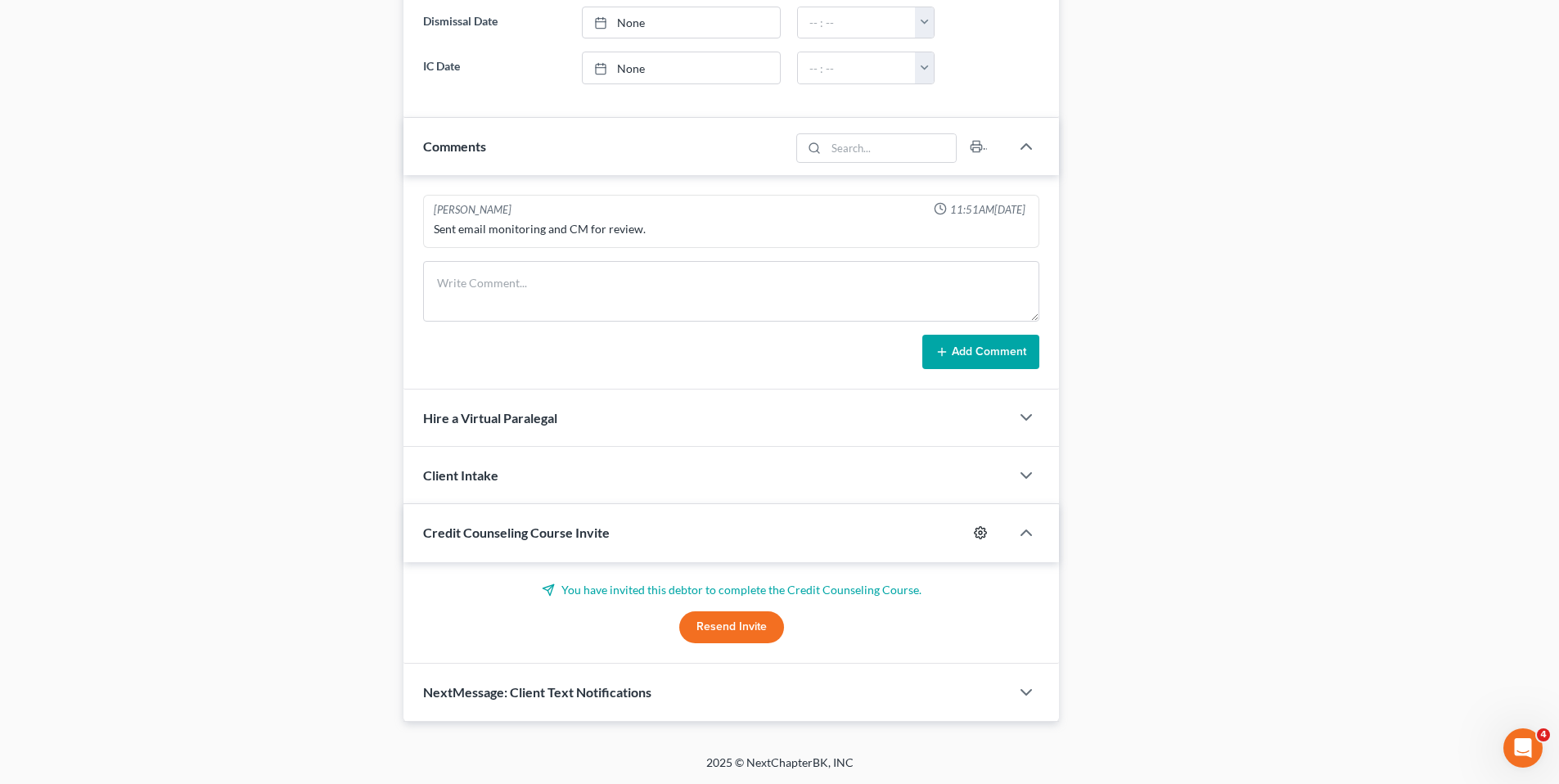 Image resolution: width=1559 pixels, height=784 pixels. Describe the element at coordinates (490, 417) in the screenshot. I see `span: Hire a Virtual Paralegal` at that location.